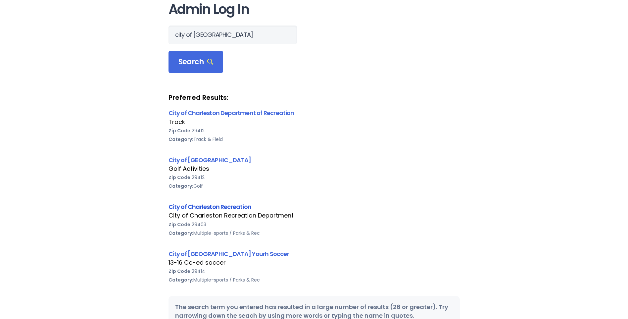 The image size is (628, 319). Describe the element at coordinates (314, 215) in the screenshot. I see `div: City of Charleston Recreation Department` at that location.